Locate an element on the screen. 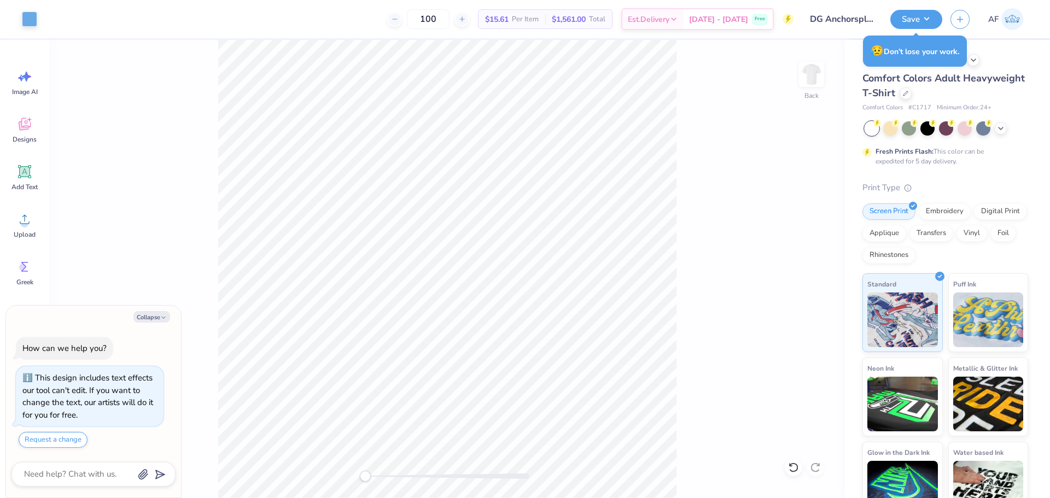  span: Designs is located at coordinates (25, 139).